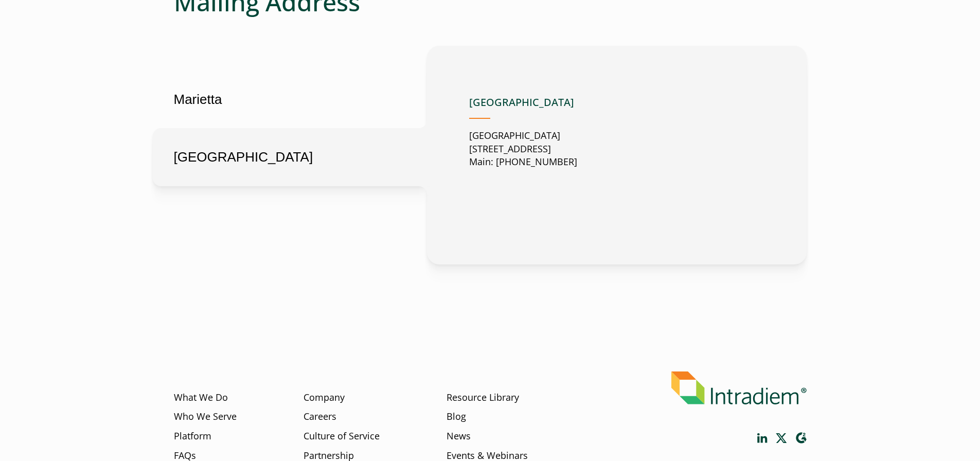 This screenshot has width=980, height=461. I want to click on a: Blog, so click(456, 417).